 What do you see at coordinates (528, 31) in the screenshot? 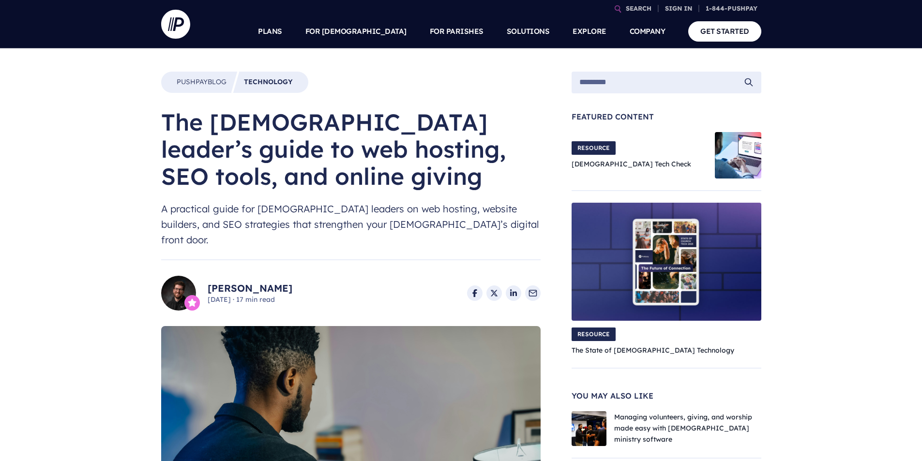
I see `a: SOLUTIONS` at bounding box center [528, 31].